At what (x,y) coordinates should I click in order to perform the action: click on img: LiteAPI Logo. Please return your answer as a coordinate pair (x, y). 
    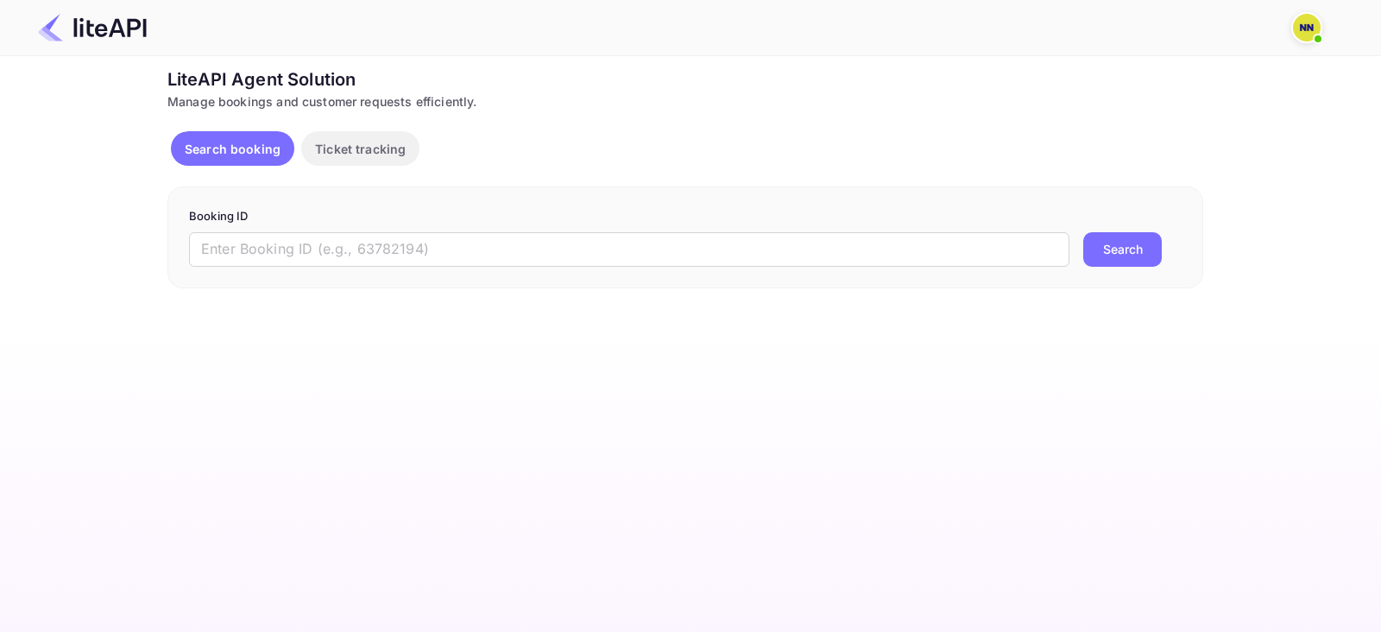
    Looking at the image, I should click on (92, 28).